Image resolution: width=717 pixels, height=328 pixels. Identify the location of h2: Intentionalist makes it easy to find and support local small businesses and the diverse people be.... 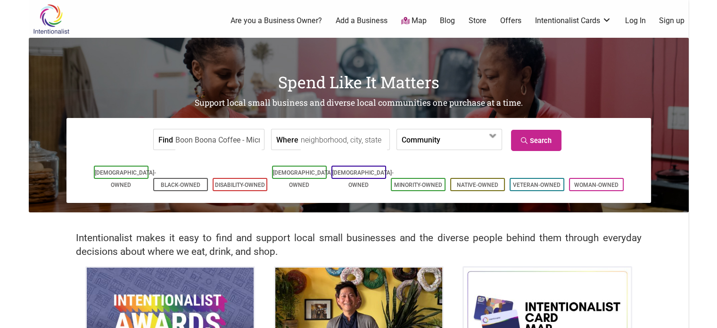
(359, 245).